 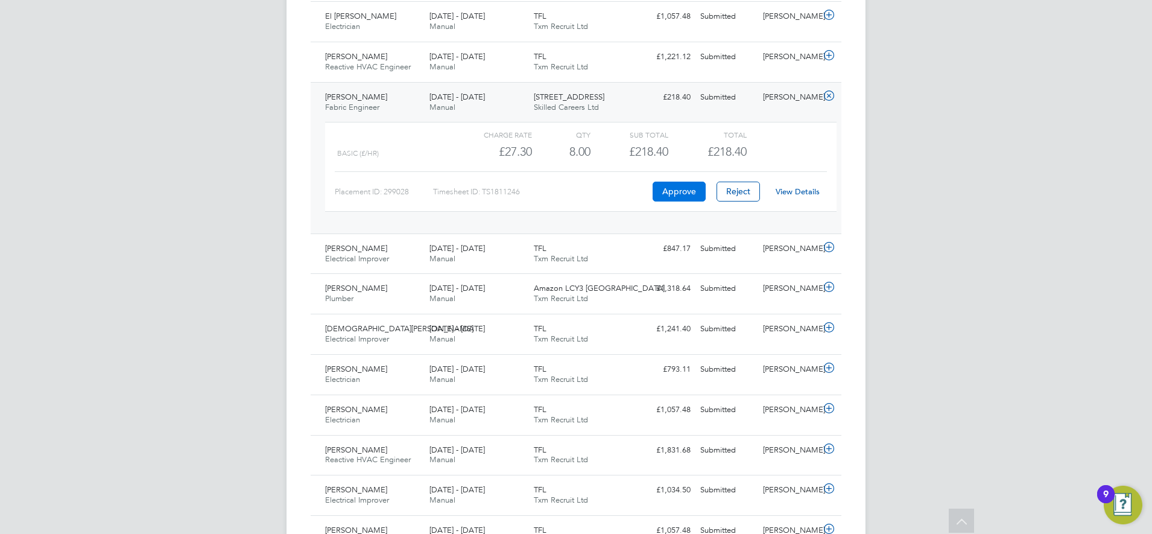 What do you see at coordinates (707, 135) in the screenshot?
I see `div: Total` at bounding box center [707, 135].